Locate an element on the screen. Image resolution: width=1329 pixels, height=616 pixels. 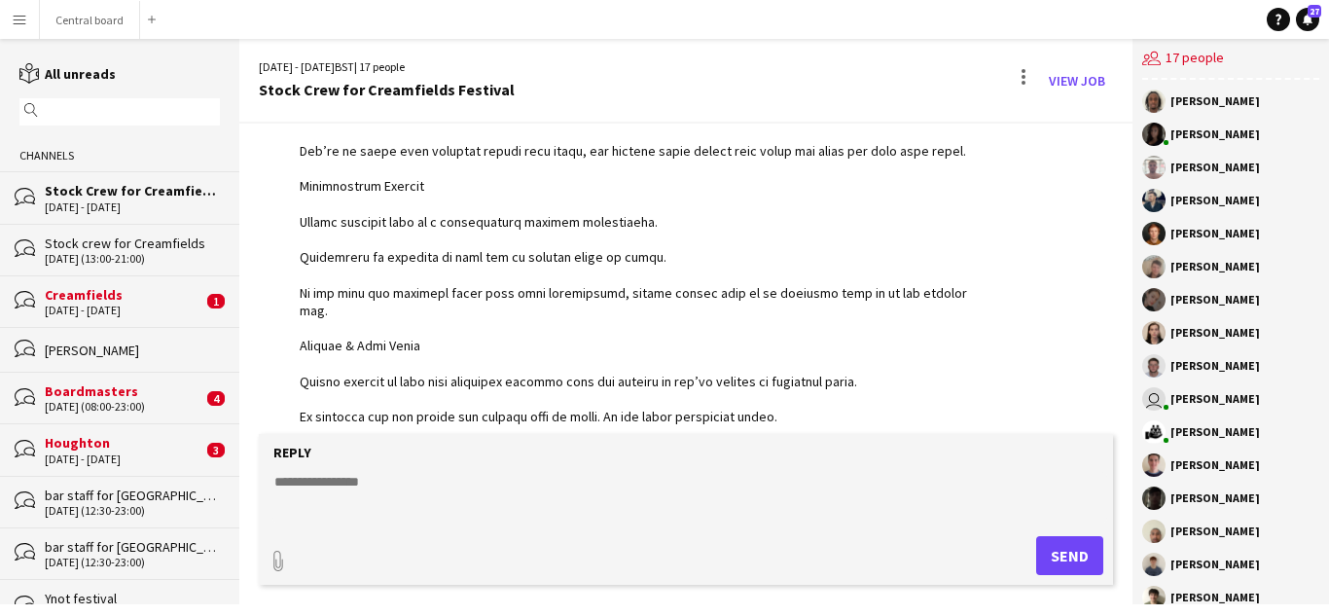
a: All unreads is located at coordinates (67, 74).